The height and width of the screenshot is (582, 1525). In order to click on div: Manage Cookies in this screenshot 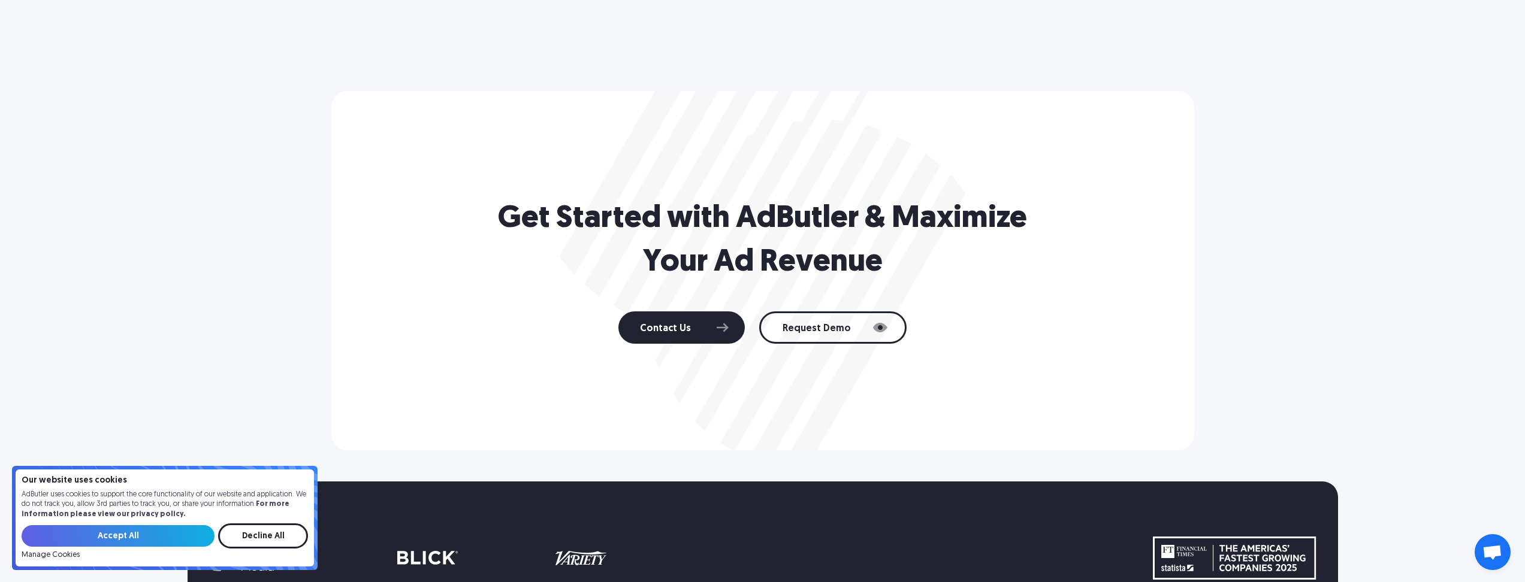, I will do `click(50, 555)`.